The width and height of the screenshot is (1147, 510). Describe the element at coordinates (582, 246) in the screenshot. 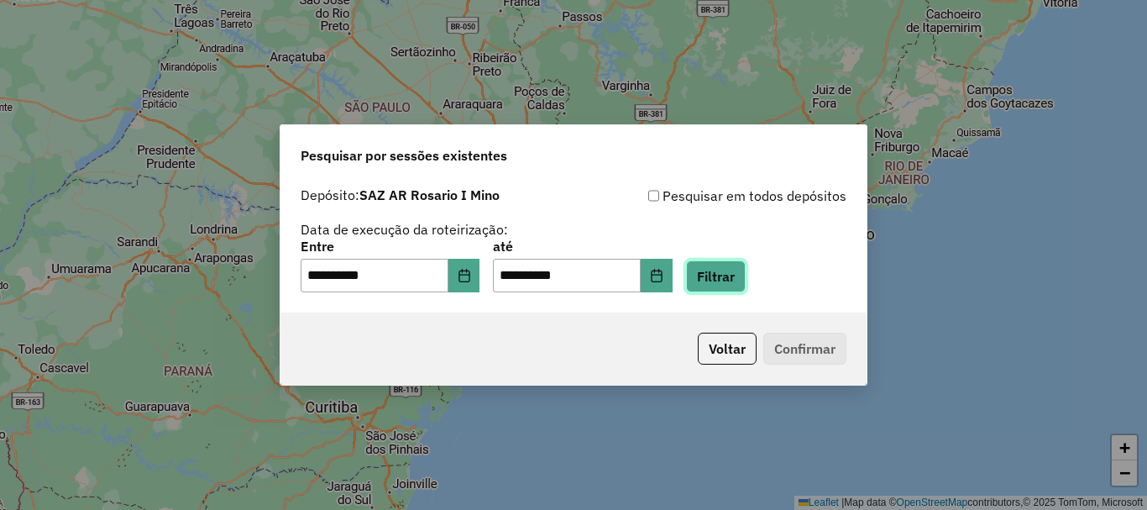

I see `label: até` at that location.